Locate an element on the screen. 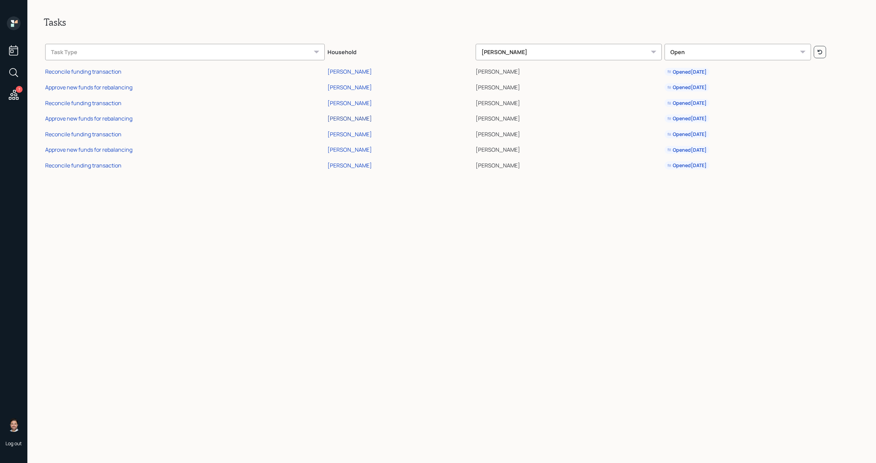 The image size is (876, 463). h2: Tasks is located at coordinates (452, 22).